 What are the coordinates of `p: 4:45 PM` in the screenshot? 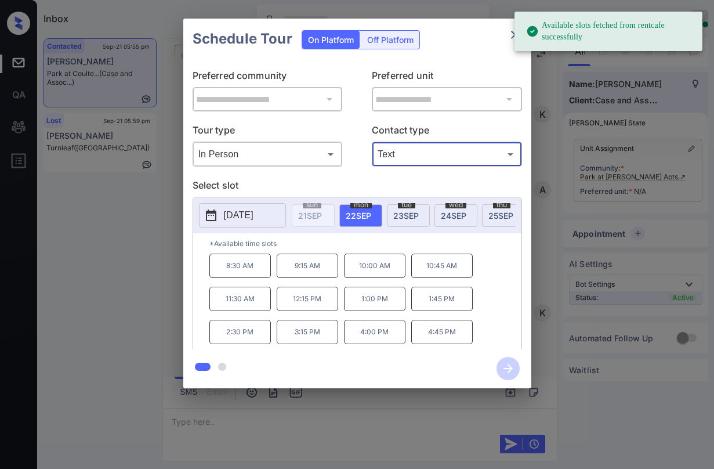 It's located at (442, 332).